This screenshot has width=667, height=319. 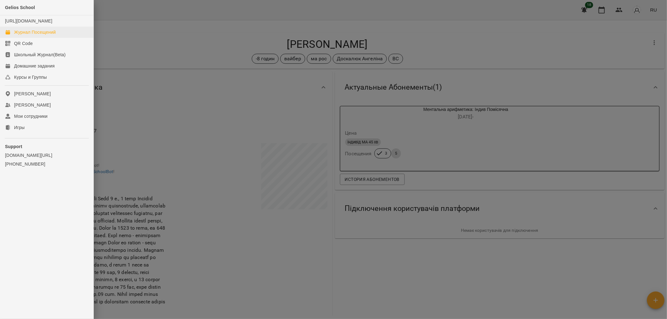 What do you see at coordinates (23, 43) in the screenshot?
I see `div: QR Code` at bounding box center [23, 43].